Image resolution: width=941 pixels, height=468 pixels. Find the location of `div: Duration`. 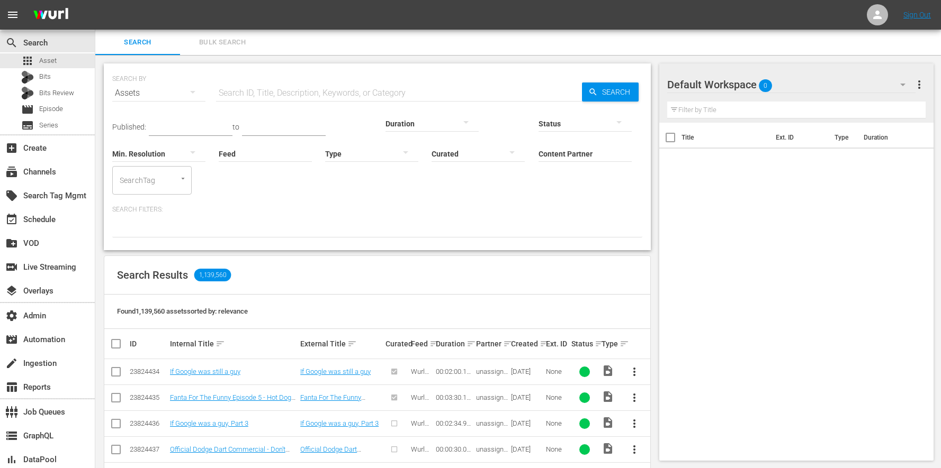

div: Duration is located at coordinates (454, 344).